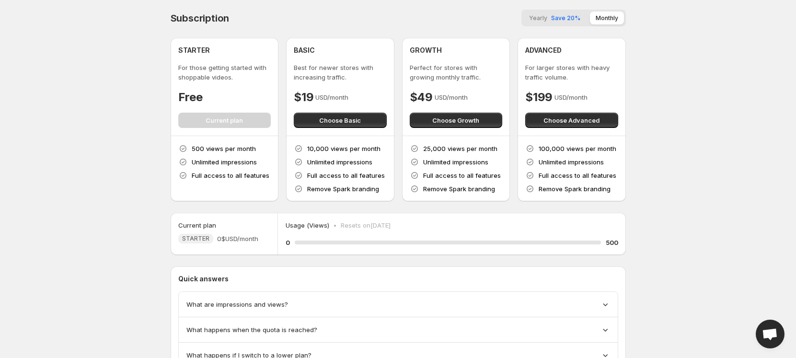 This screenshot has width=796, height=358. Describe the element at coordinates (577, 148) in the screenshot. I see `p: 100,000 views per month` at that location.